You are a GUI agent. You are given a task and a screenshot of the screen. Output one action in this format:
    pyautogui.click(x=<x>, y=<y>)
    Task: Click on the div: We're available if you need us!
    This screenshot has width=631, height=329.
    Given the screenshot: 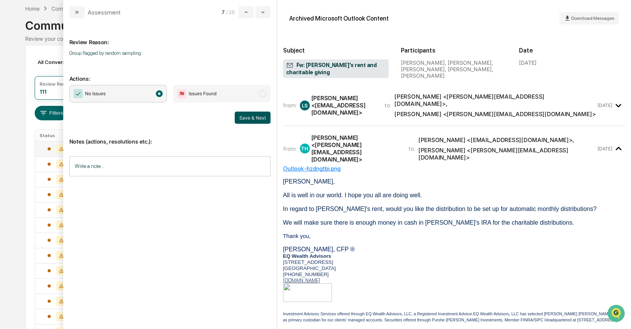 What is the action you would take?
    pyautogui.click(x=61, y=69)
    